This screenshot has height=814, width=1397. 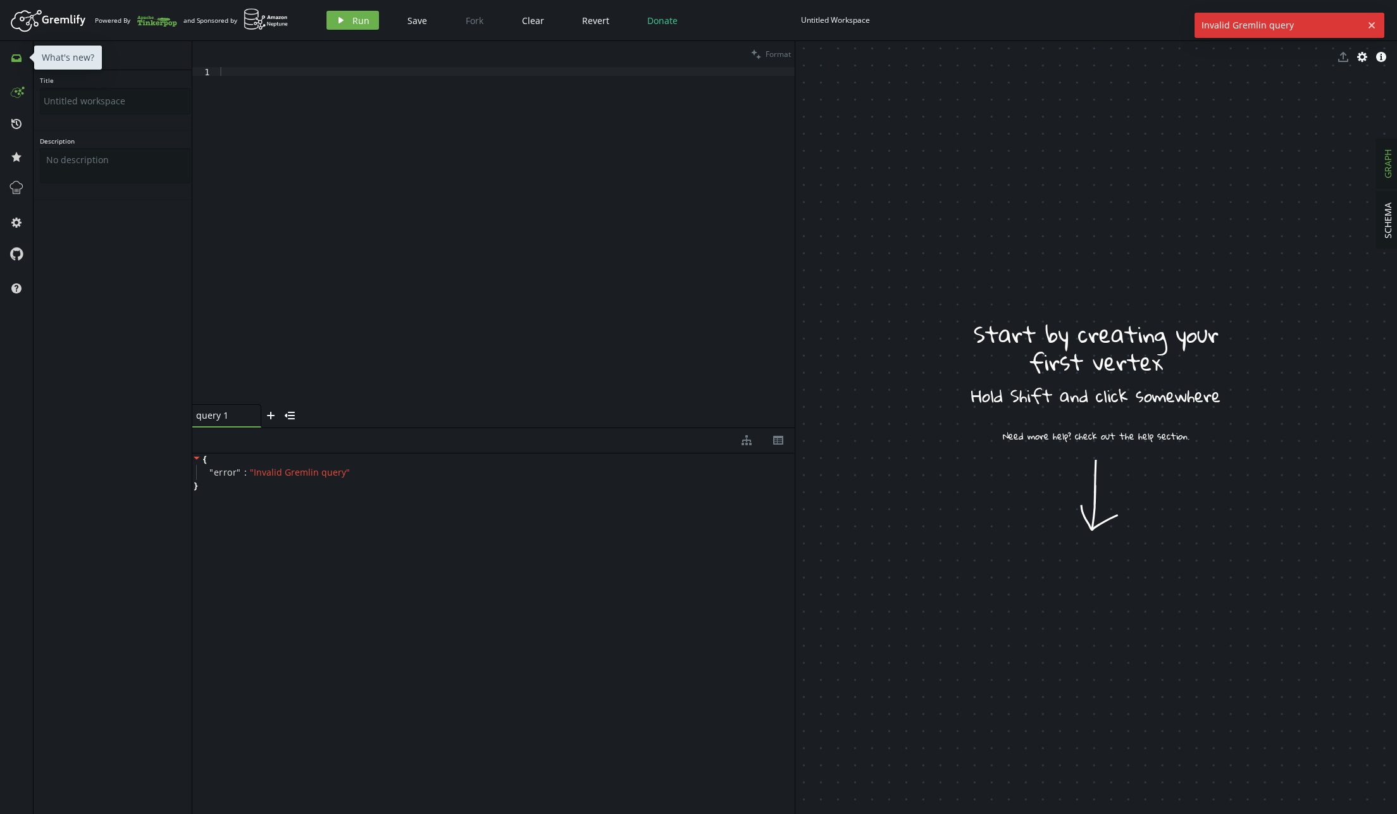 What do you see at coordinates (115, 101) in the screenshot?
I see `input: Untitled workspace` at bounding box center [115, 101].